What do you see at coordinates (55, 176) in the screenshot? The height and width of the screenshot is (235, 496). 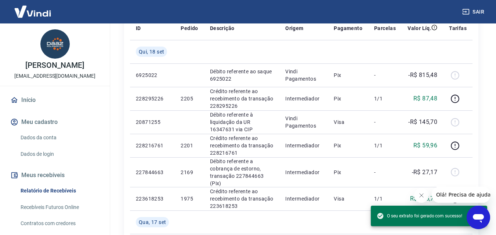 I see `button: Meus recebíveis` at bounding box center [55, 176].